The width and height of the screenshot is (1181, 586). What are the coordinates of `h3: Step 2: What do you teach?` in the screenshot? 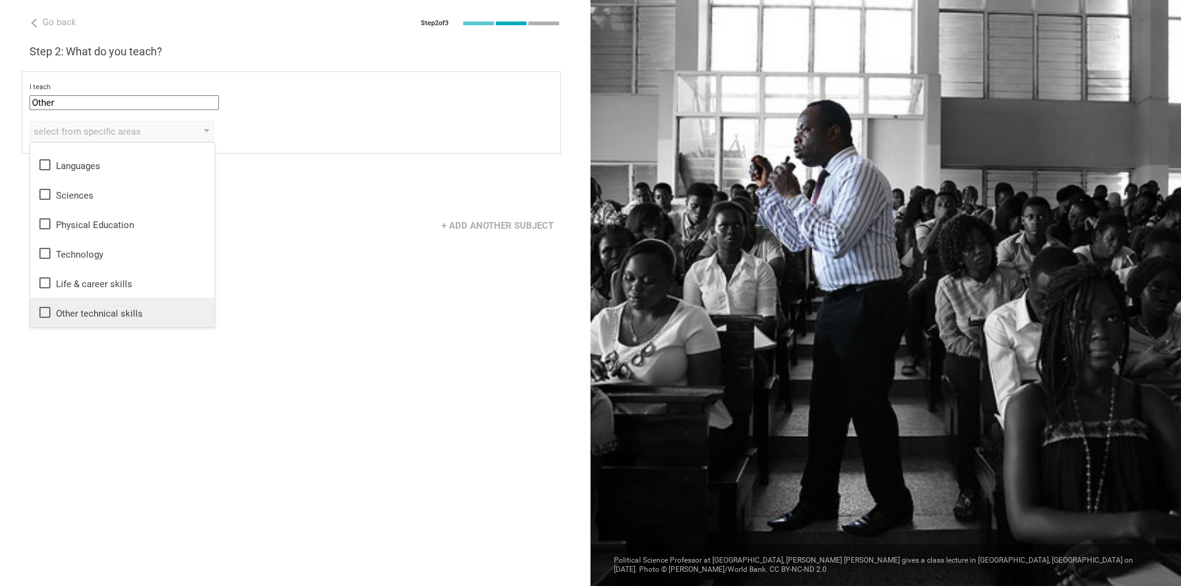 It's located at (295, 52).